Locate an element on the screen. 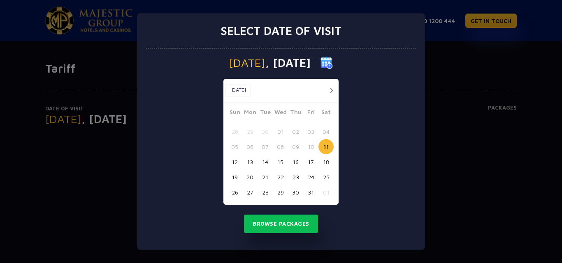 This screenshot has height=263, width=562. button: 17 is located at coordinates (310, 162).